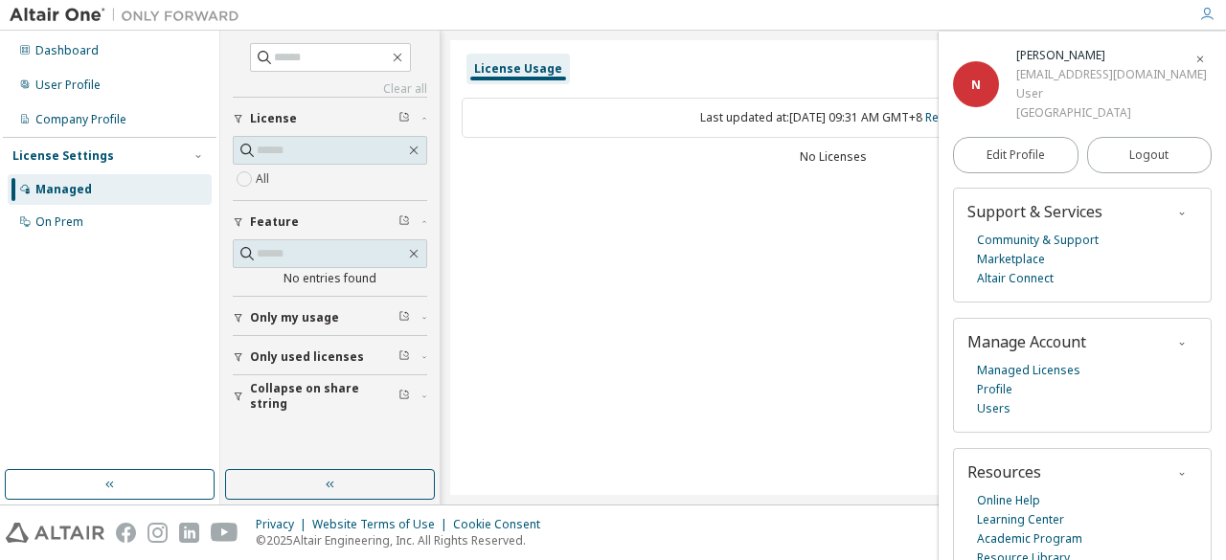 This screenshot has height=560, width=1226. What do you see at coordinates (324, 397) in the screenshot?
I see `span: Collapse on share string` at bounding box center [324, 397].